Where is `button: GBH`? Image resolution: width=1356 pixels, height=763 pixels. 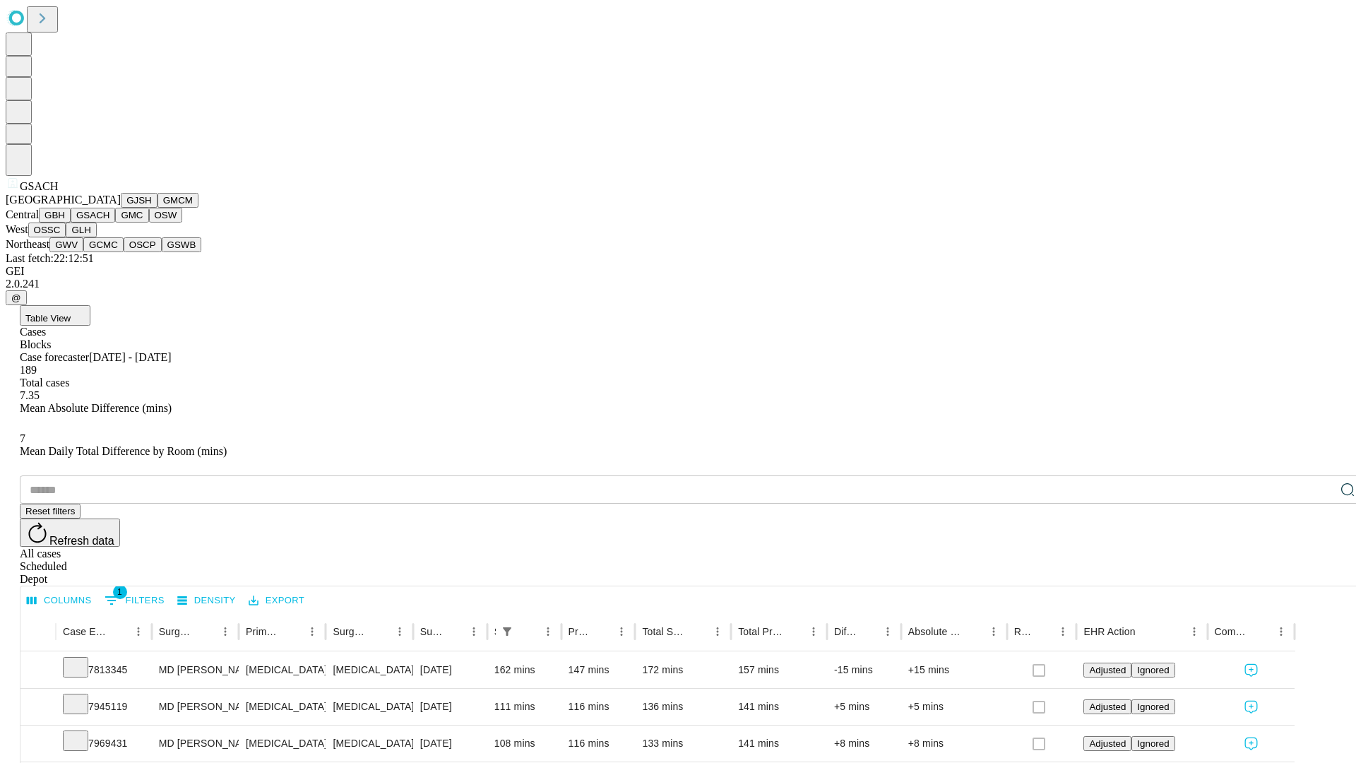 button: GBH is located at coordinates (54, 215).